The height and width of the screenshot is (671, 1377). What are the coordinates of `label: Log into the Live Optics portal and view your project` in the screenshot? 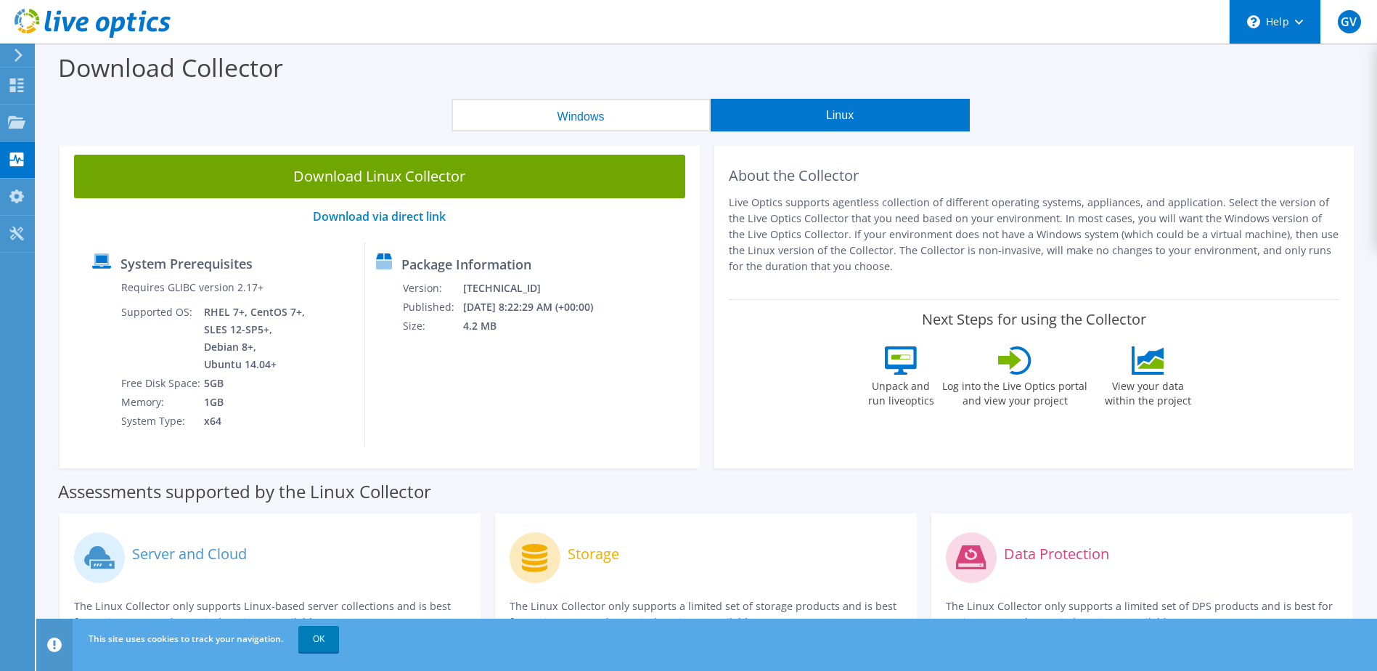 It's located at (1015, 391).